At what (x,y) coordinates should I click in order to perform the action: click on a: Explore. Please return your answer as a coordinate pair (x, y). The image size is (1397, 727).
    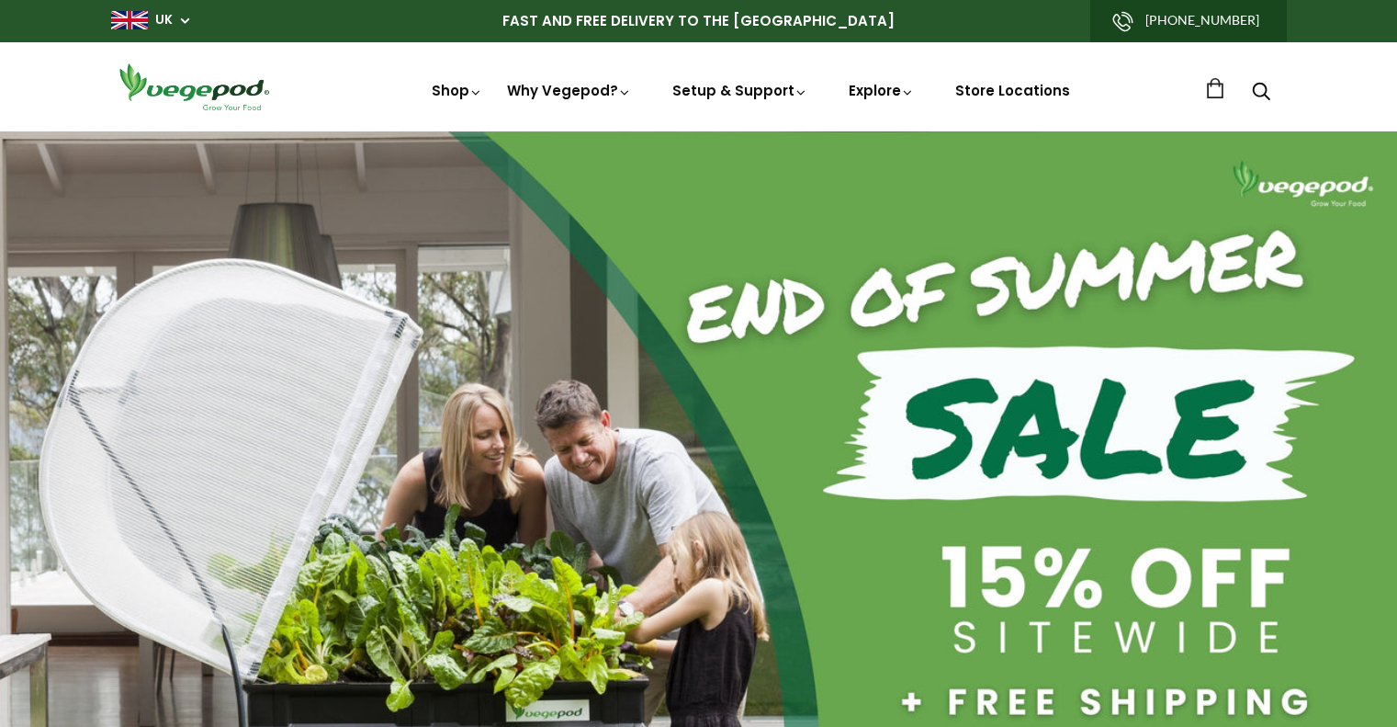
    Looking at the image, I should click on (882, 90).